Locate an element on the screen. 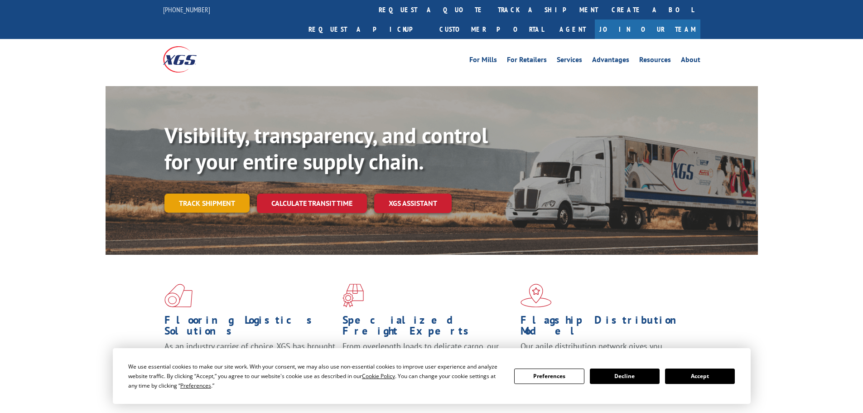 The width and height of the screenshot is (863, 413). span: Preferences is located at coordinates (196, 385).